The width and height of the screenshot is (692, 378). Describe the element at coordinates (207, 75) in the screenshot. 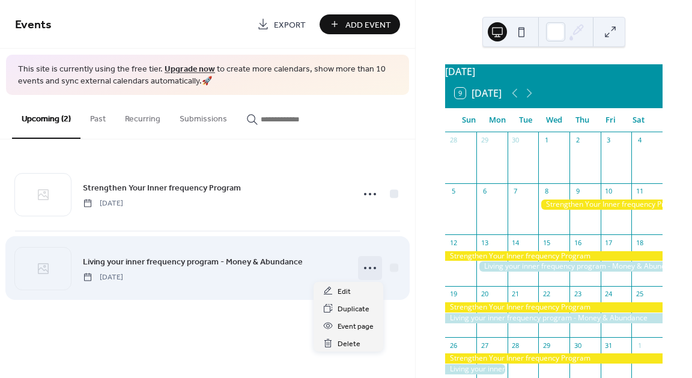

I see `span: This site is currently using the free tier. to create more calendars, show more than 10 events an...` at that location.